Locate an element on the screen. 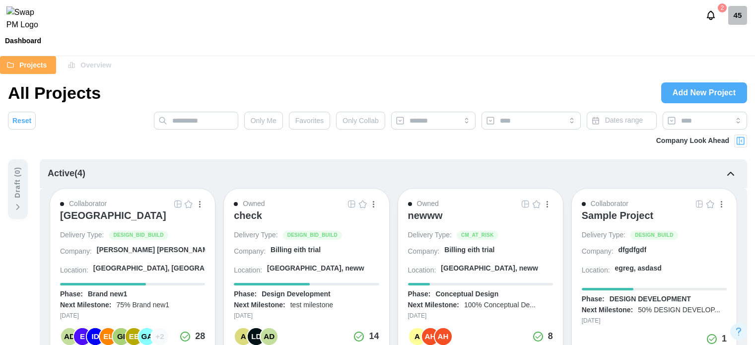 The width and height of the screenshot is (755, 345). div: GA is located at coordinates (147, 337).